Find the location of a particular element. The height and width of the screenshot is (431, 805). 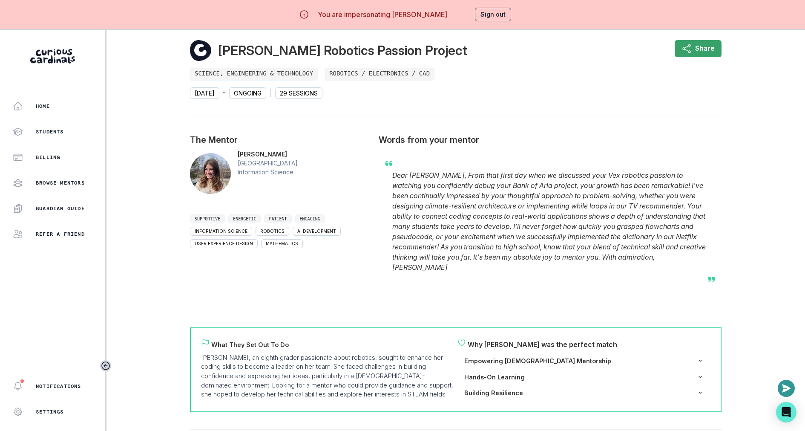

span: Engaging is located at coordinates (310, 219).